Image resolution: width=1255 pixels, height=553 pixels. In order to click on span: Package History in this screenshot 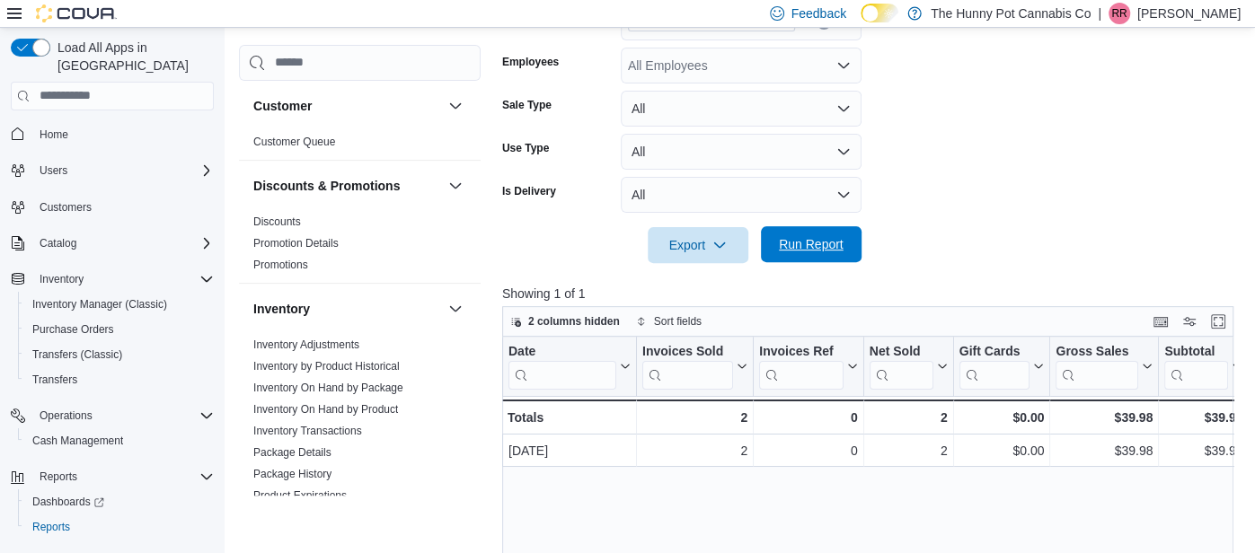, I will do `click(292, 474)`.